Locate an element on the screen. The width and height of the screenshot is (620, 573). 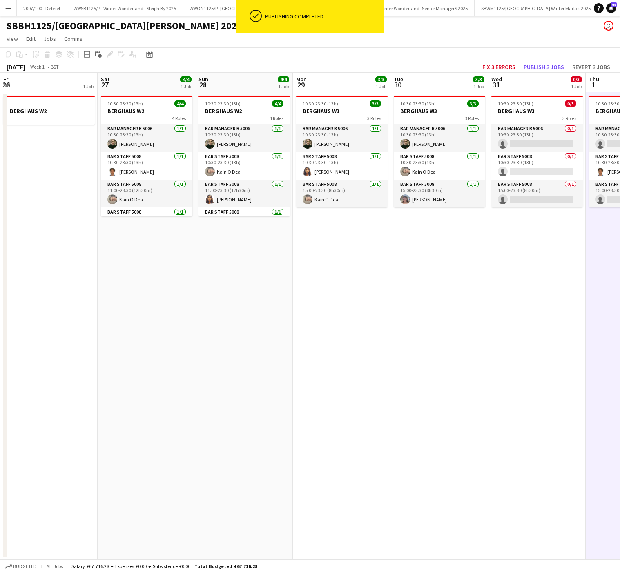
button: Fix 3 errors is located at coordinates (499, 67).